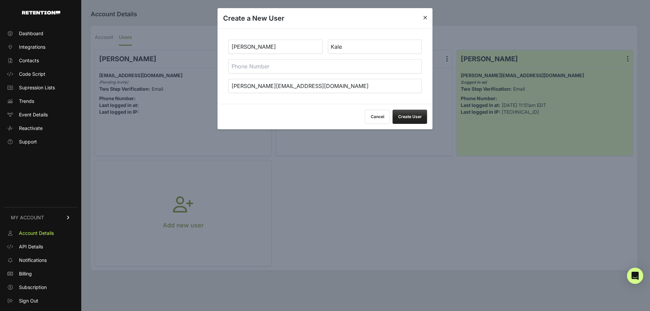 This screenshot has width=650, height=311. I want to click on h3: Create a New User, so click(254, 18).